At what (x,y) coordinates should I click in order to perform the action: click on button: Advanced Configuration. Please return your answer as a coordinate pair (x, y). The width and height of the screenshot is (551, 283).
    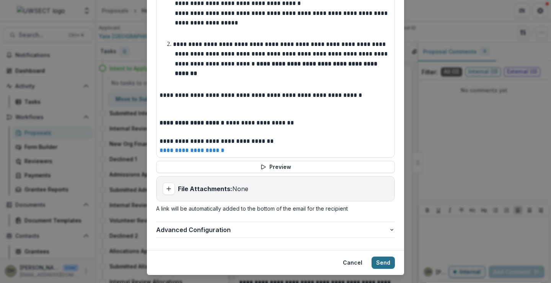
    Looking at the image, I should click on (276, 230).